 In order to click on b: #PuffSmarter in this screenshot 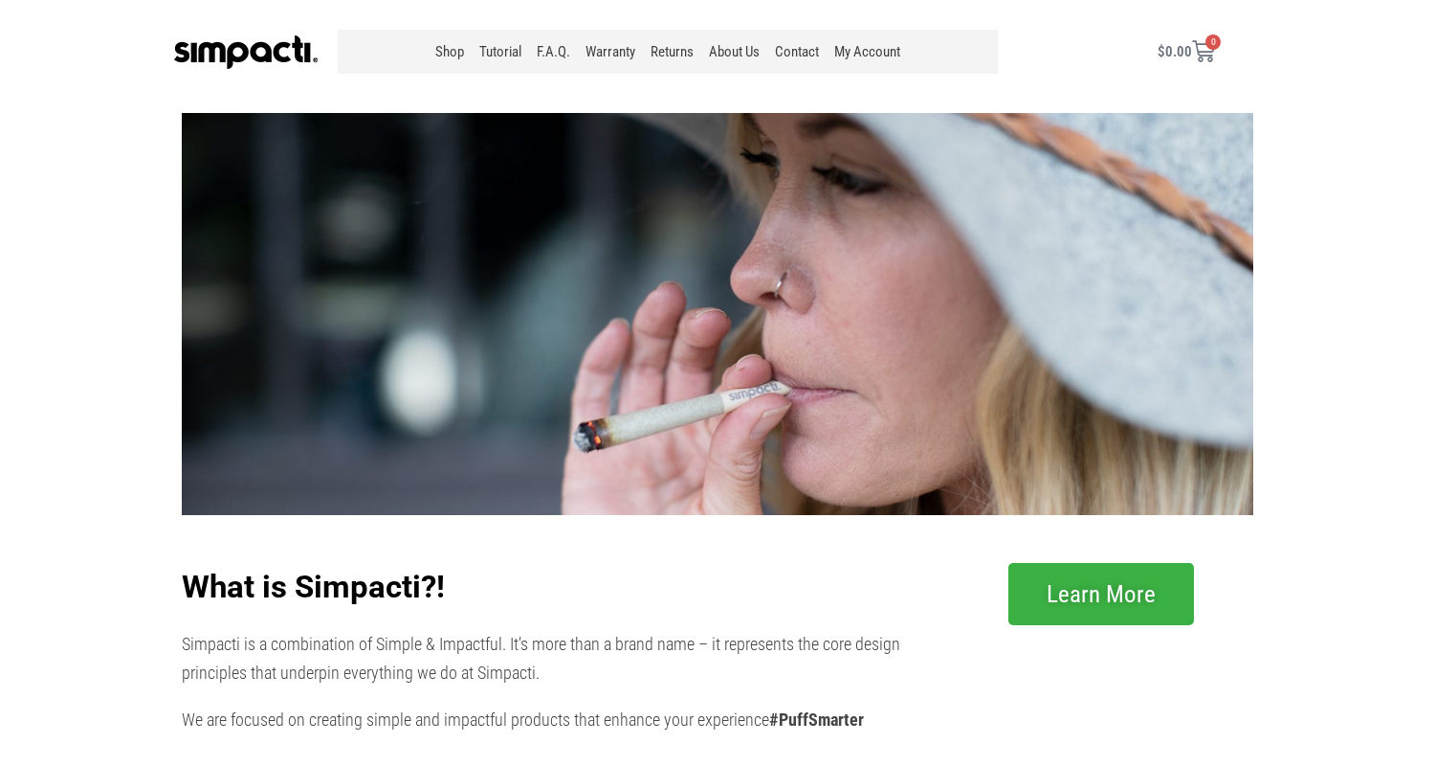, I will do `click(816, 719)`.